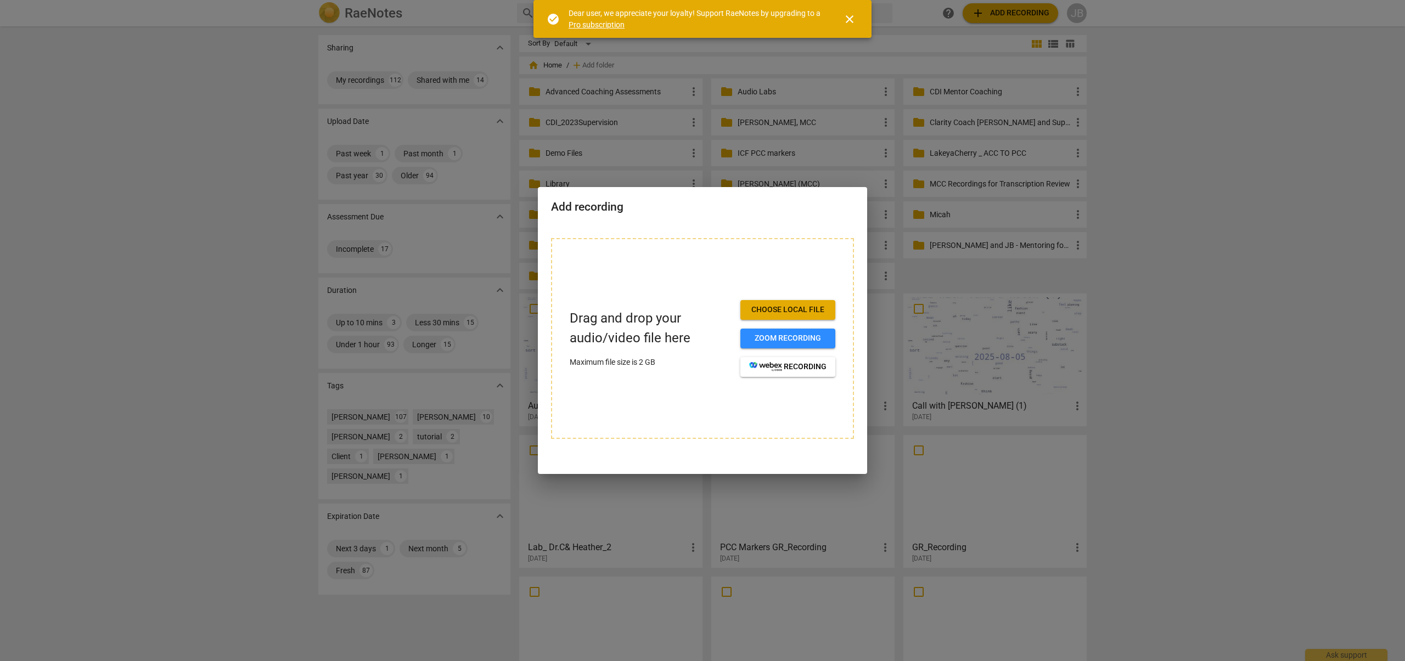 The image size is (1405, 661). Describe the element at coordinates (597, 25) in the screenshot. I see `a: Pro subscription` at that location.